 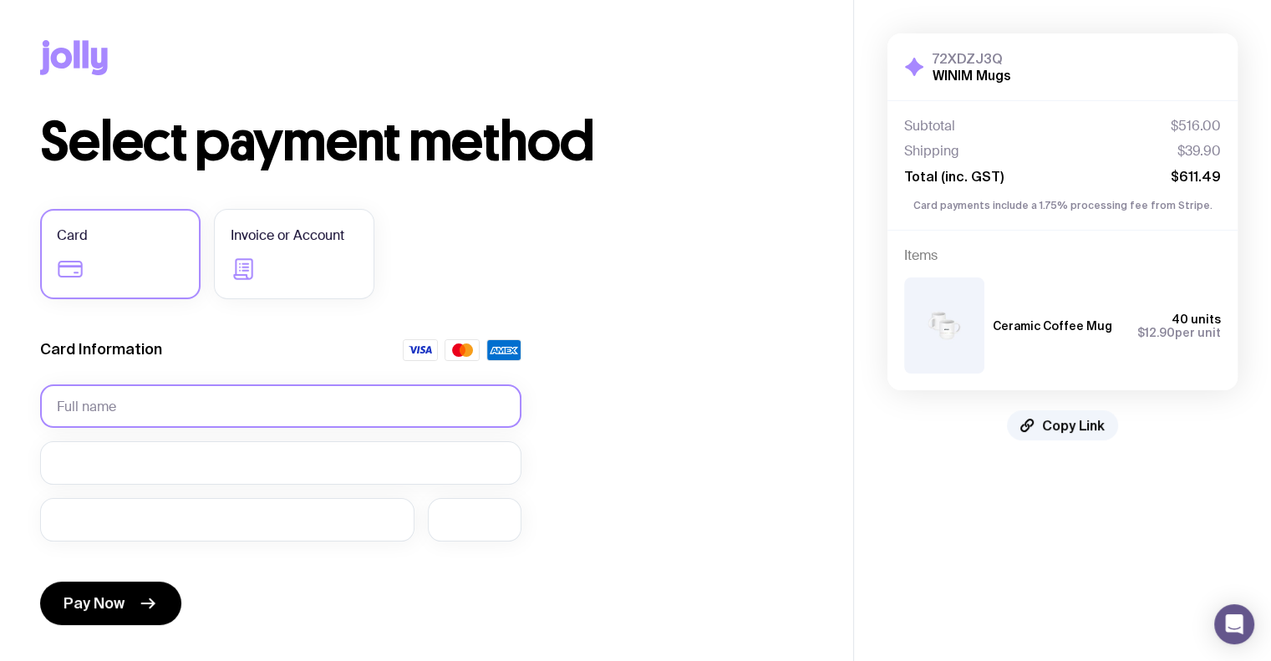 What do you see at coordinates (426, 142) in the screenshot?
I see `h1: Select payment method` at bounding box center [426, 142].